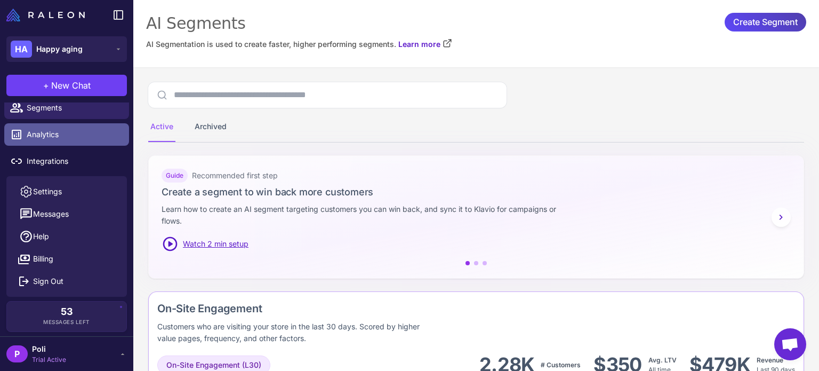 Image resolution: width=819 pixels, height=371 pixels. I want to click on span: Help, so click(41, 236).